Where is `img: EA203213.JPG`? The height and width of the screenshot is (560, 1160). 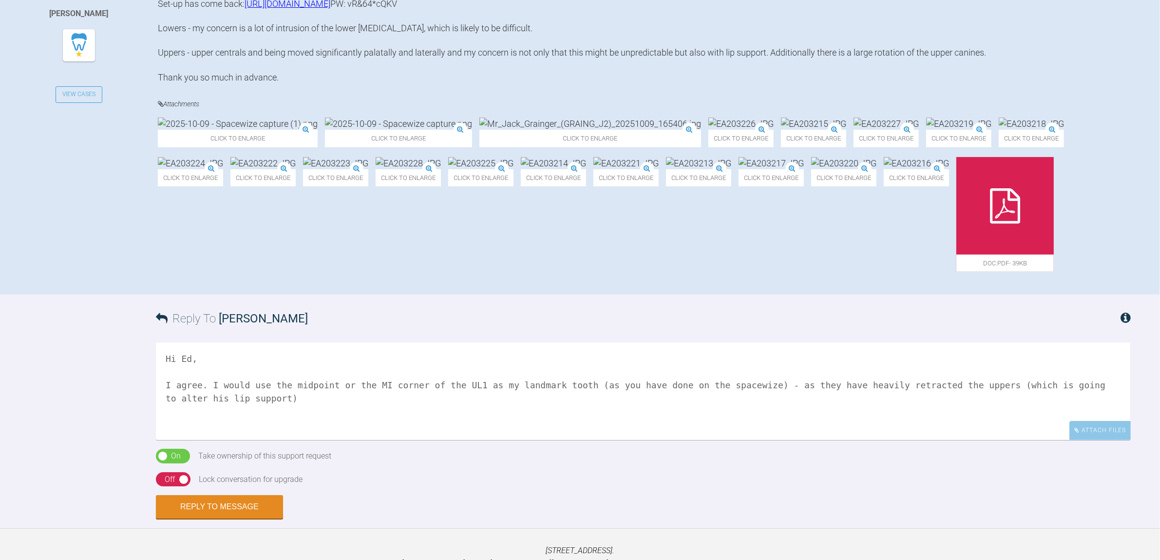
img: EA203213.JPG is located at coordinates (699, 163).